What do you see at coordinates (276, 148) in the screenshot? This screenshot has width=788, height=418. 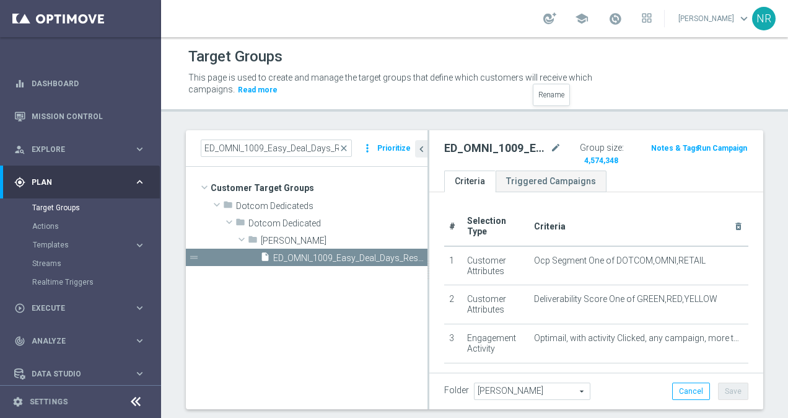 I see `input: Quick find group or folder` at bounding box center [276, 148].